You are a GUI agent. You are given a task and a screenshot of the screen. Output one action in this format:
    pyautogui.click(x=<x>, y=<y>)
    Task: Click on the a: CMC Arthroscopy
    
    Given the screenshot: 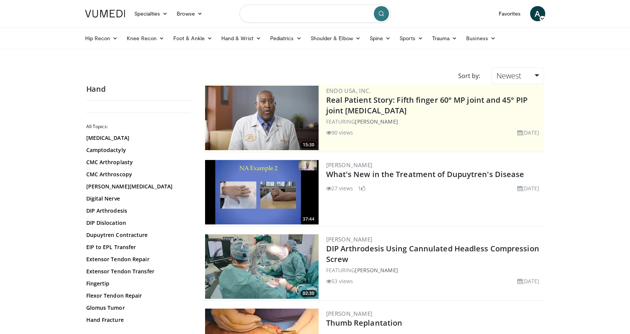 What is the action you would take?
    pyautogui.click(x=137, y=174)
    